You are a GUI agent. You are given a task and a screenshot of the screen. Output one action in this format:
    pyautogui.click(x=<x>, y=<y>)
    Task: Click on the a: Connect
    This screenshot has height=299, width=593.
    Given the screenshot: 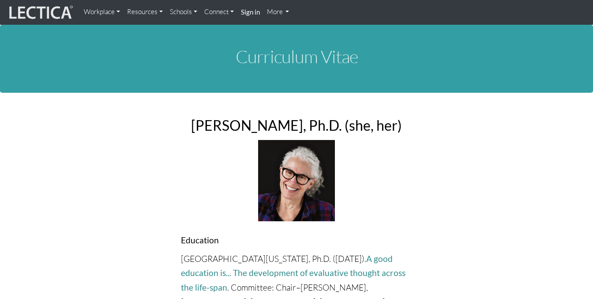 What is the action you would take?
    pyautogui.click(x=219, y=12)
    